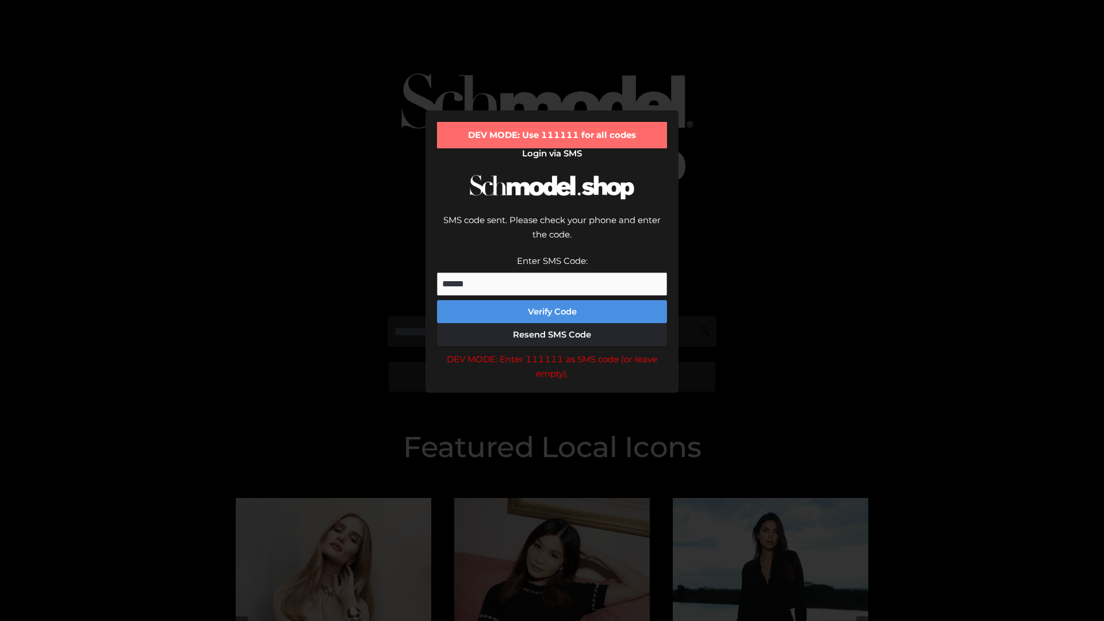 The width and height of the screenshot is (1104, 621). I want to click on div: SMS code sent. Please check your phone and enter the code., so click(552, 233).